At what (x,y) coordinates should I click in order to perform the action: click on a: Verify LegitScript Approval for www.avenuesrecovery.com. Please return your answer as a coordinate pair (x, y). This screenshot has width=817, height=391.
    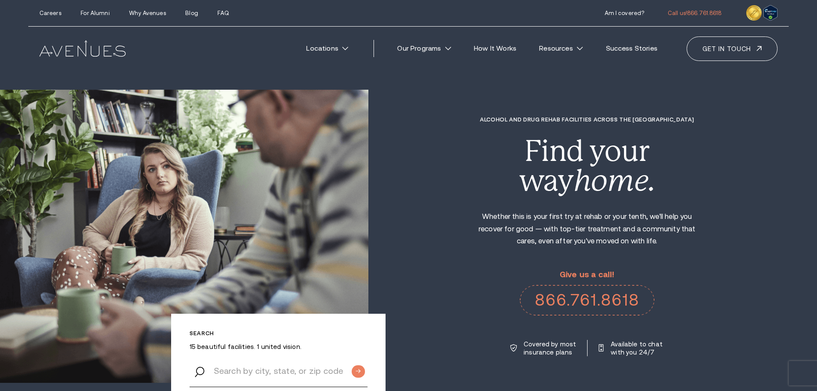
    Looking at the image, I should click on (770, 12).